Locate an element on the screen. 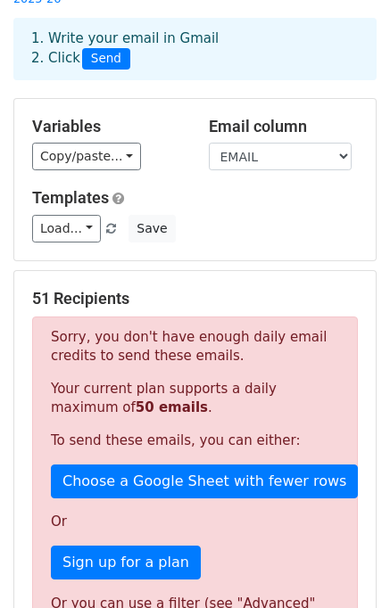  span: Send is located at coordinates (106, 59).